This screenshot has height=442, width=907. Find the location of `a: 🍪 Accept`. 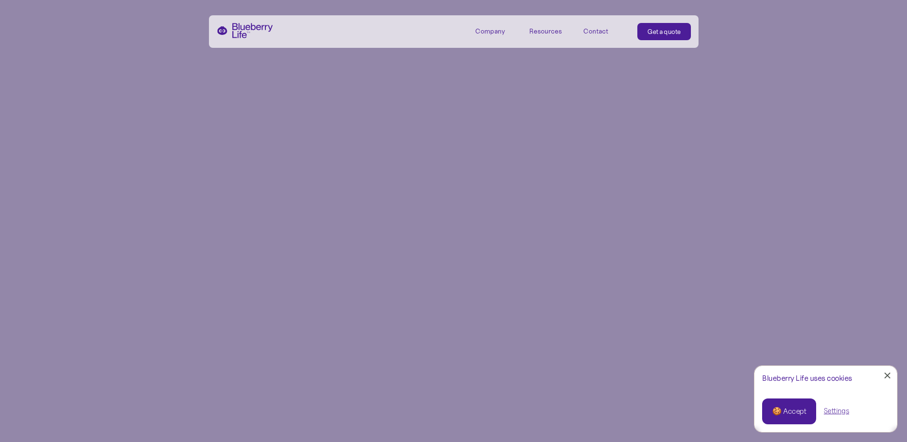

a: 🍪 Accept is located at coordinates (789, 411).